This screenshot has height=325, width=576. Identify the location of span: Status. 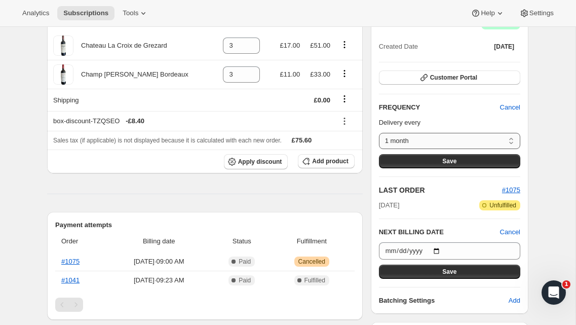
(242, 241).